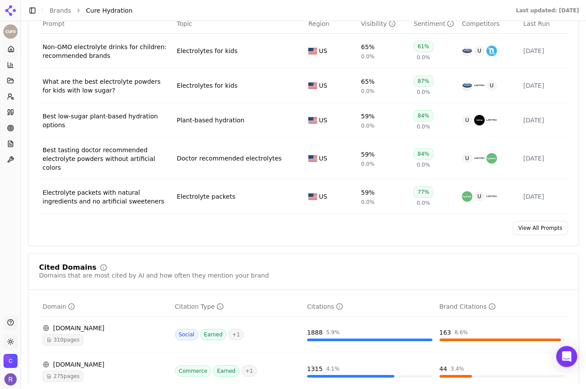 This screenshot has width=586, height=389. What do you see at coordinates (211, 120) in the screenshot?
I see `a: Plant-based hydration` at bounding box center [211, 120].